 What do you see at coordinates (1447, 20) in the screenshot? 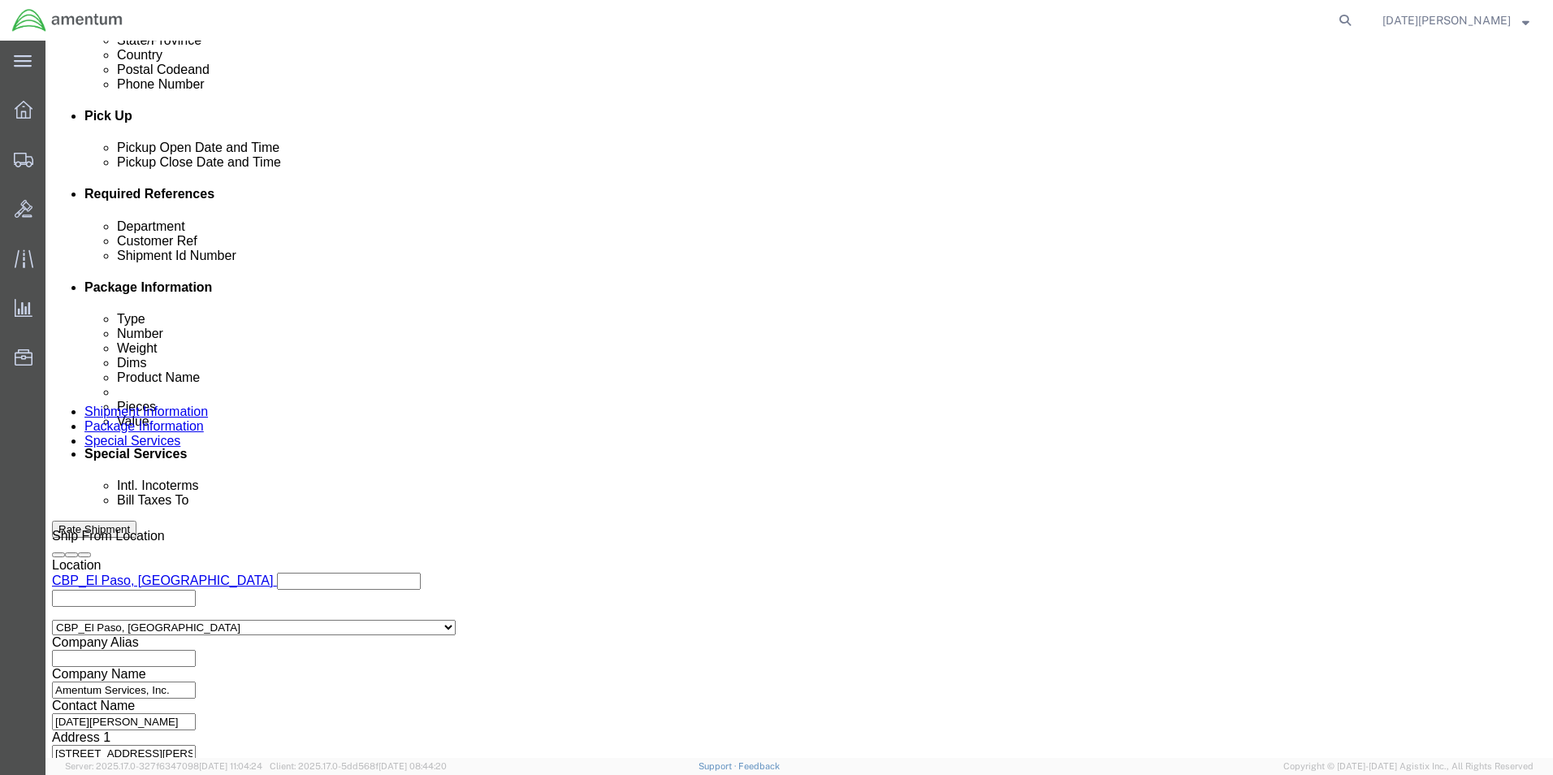
I see `span: Noel Arrieta` at bounding box center [1447, 20].